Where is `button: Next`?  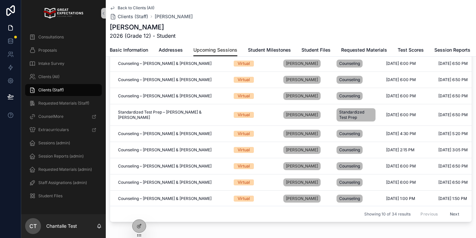
button: Next is located at coordinates (454, 214).